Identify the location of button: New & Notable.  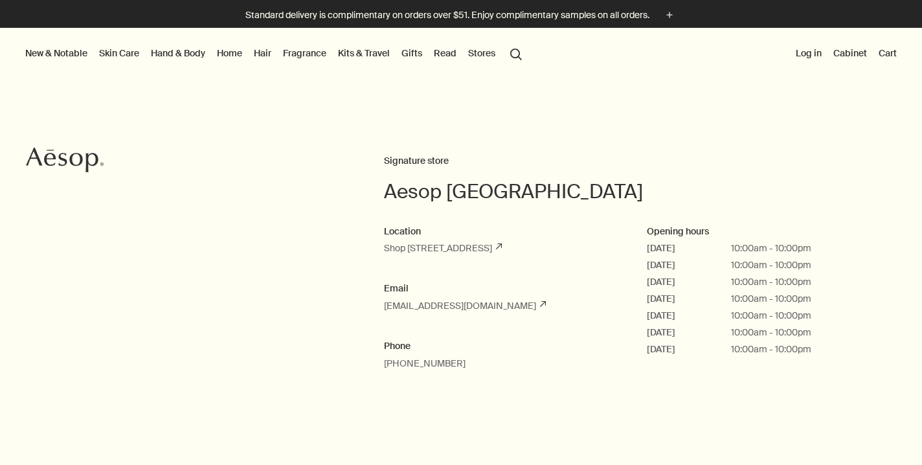
(56, 53).